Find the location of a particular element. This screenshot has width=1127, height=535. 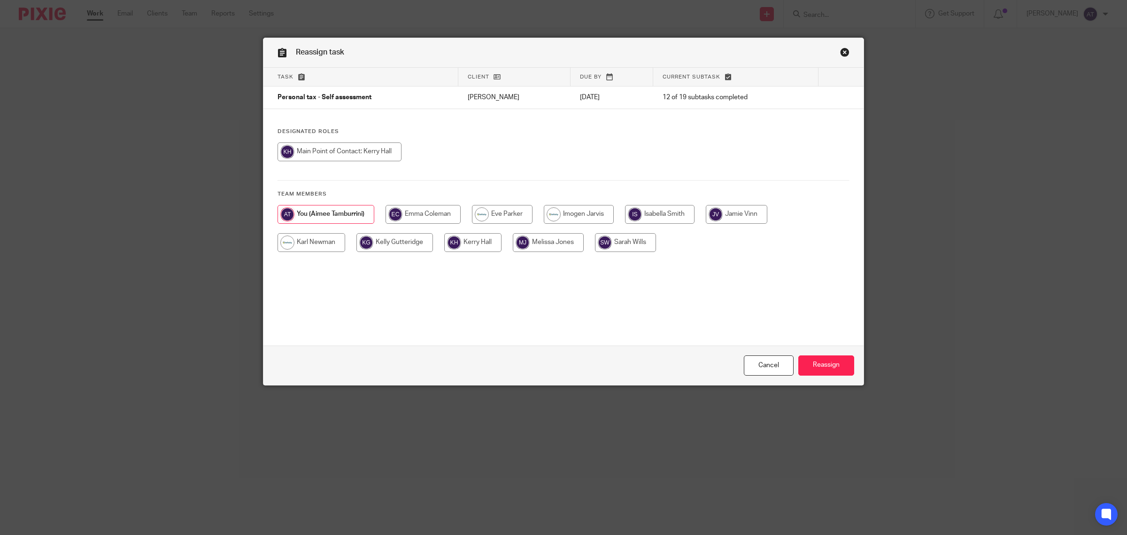

span: Due by is located at coordinates (591, 77).